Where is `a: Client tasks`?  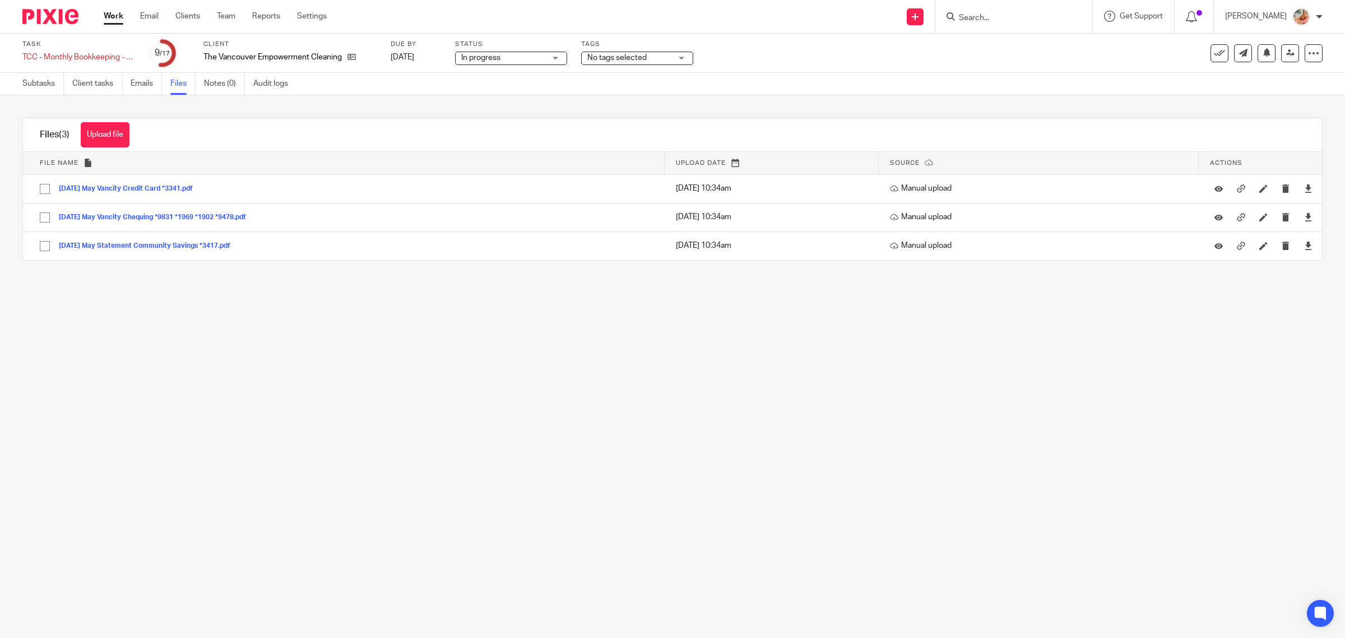
a: Client tasks is located at coordinates (97, 84).